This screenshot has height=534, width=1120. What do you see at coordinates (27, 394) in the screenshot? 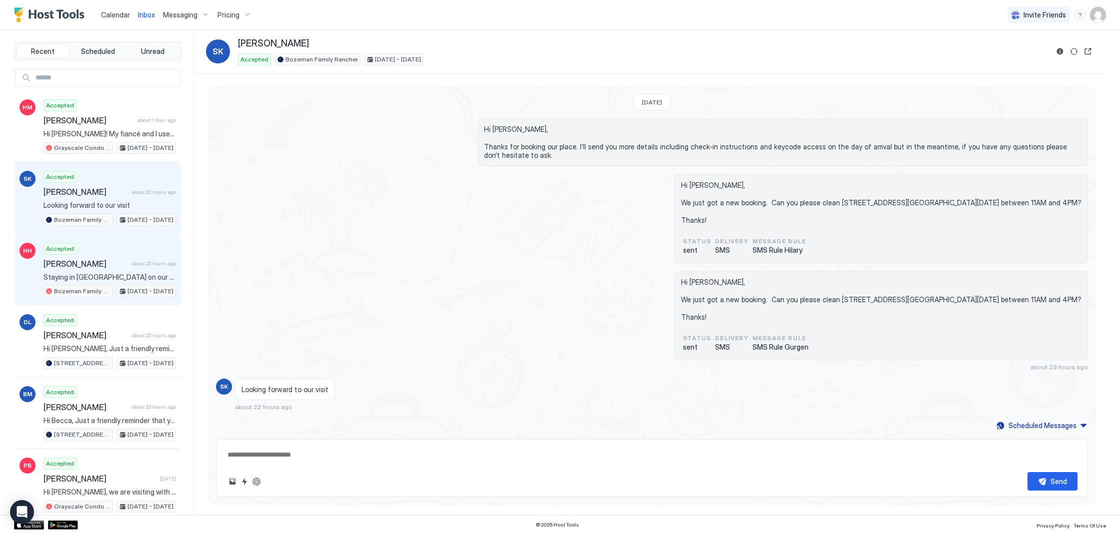
I see `span: BM` at bounding box center [27, 394].